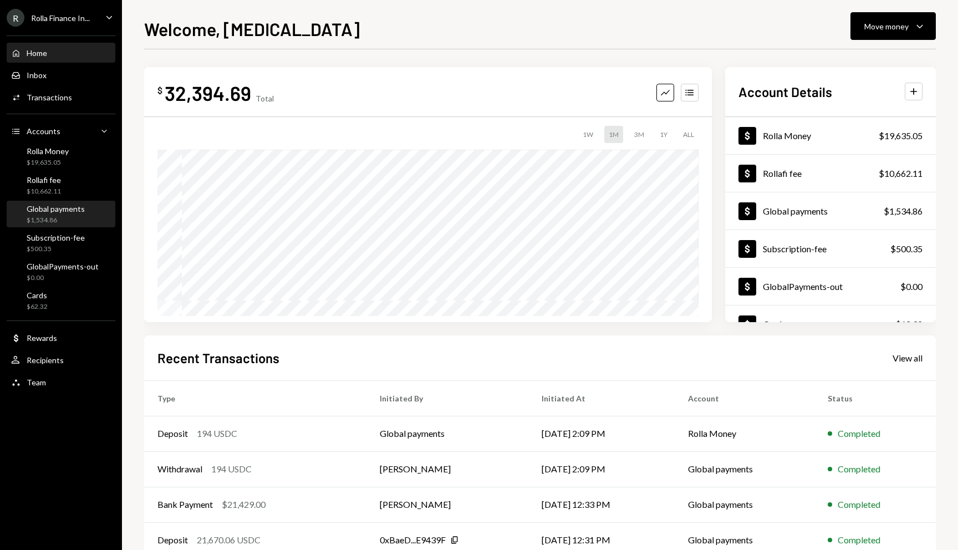 This screenshot has width=958, height=550. What do you see at coordinates (43, 131) in the screenshot?
I see `div: Accounts` at bounding box center [43, 131].